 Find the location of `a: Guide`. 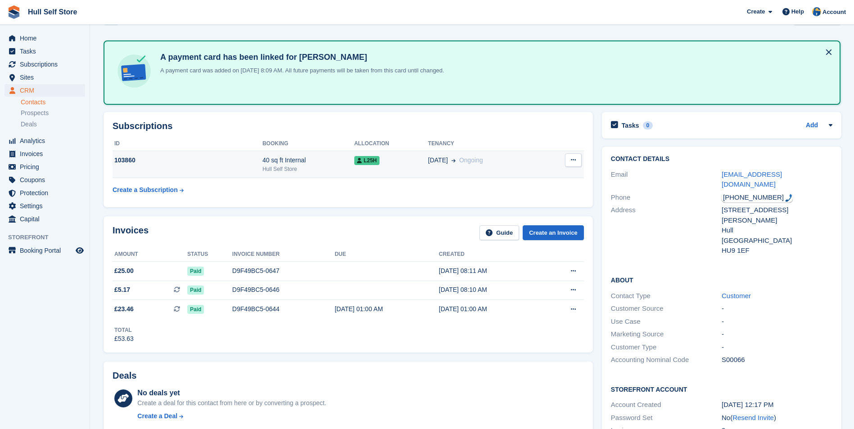

a: Guide is located at coordinates (499, 233).